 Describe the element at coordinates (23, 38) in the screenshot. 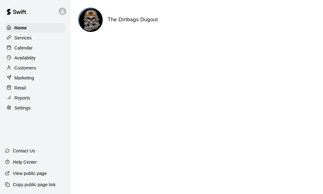

I see `p: Services` at that location.